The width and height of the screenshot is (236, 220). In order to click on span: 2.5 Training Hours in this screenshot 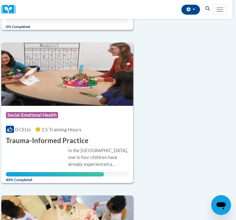, I will do `click(61, 129)`.